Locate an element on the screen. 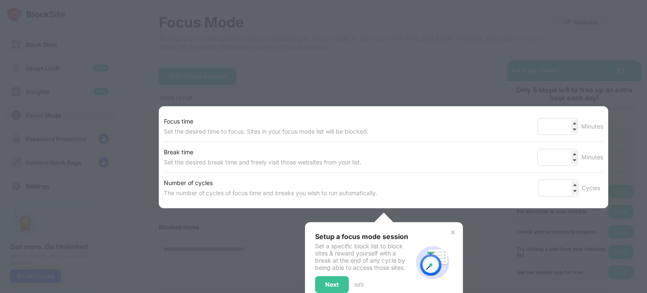  div: 1 of 3 is located at coordinates (358, 284).